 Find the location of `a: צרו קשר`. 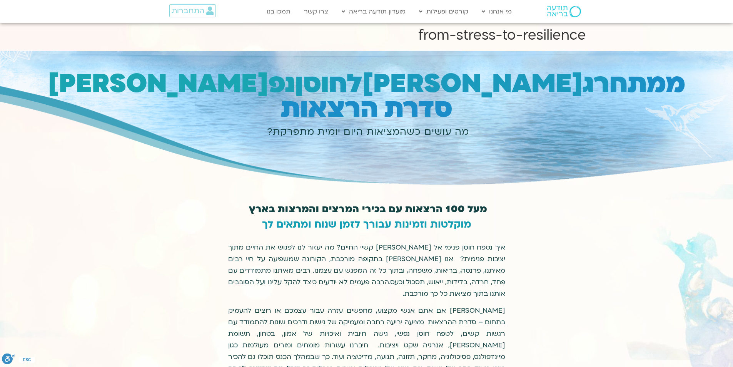

a: צרו קשר is located at coordinates (316, 12).